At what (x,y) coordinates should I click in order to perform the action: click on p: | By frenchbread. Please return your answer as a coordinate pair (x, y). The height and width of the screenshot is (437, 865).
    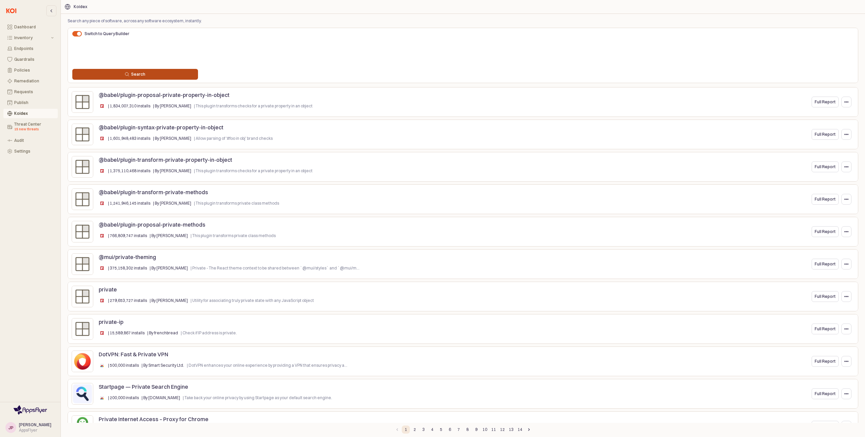
    Looking at the image, I should click on (163, 333).